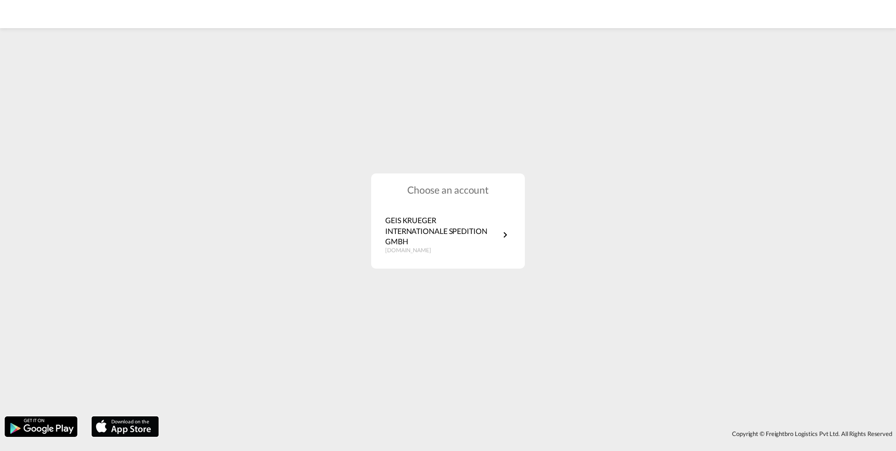  I want to click on h1: Choose an account, so click(448, 189).